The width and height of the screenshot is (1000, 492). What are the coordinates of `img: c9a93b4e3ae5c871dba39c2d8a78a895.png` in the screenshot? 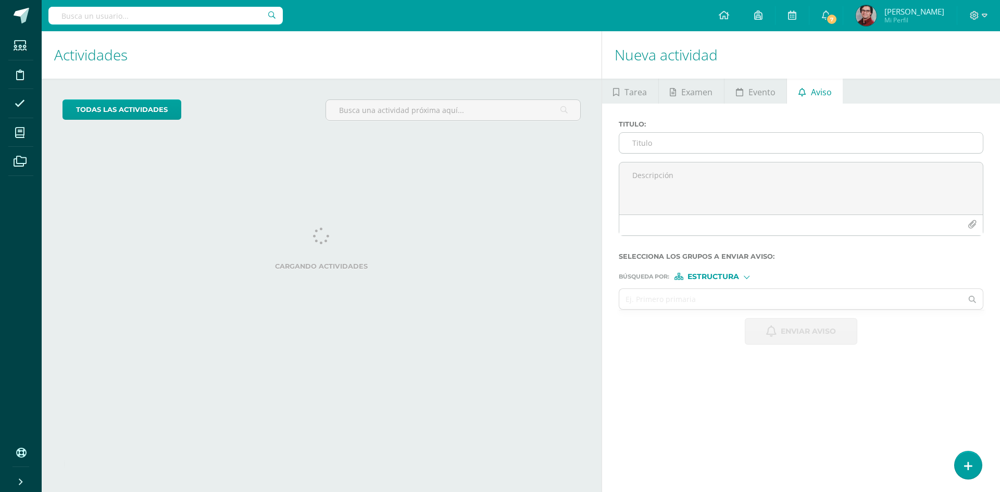 It's located at (866, 16).